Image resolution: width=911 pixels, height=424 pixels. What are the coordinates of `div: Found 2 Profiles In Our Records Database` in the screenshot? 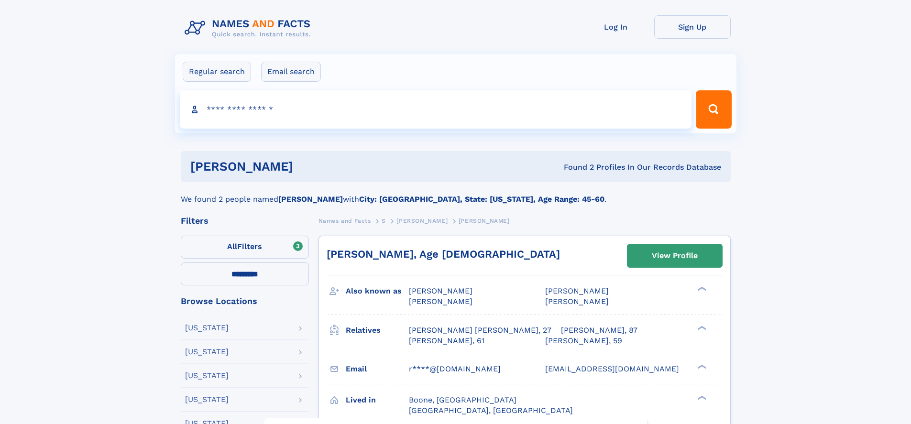 It's located at (575, 167).